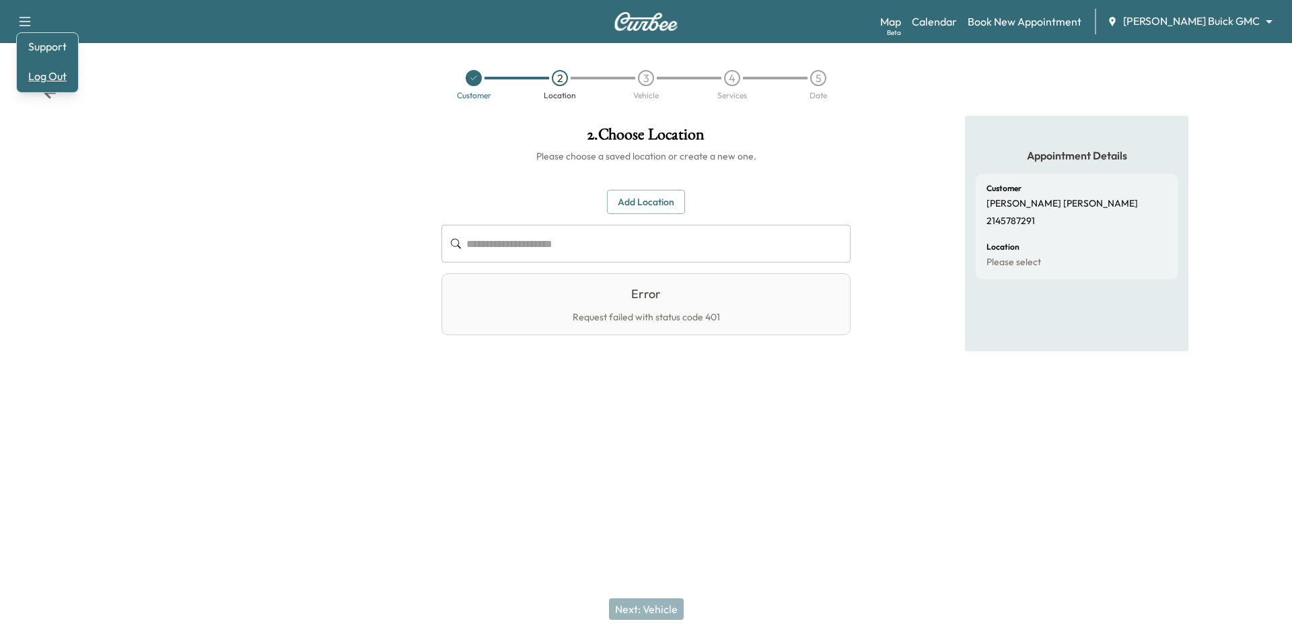  Describe the element at coordinates (1013, 262) in the screenshot. I see `p: Please select` at that location.